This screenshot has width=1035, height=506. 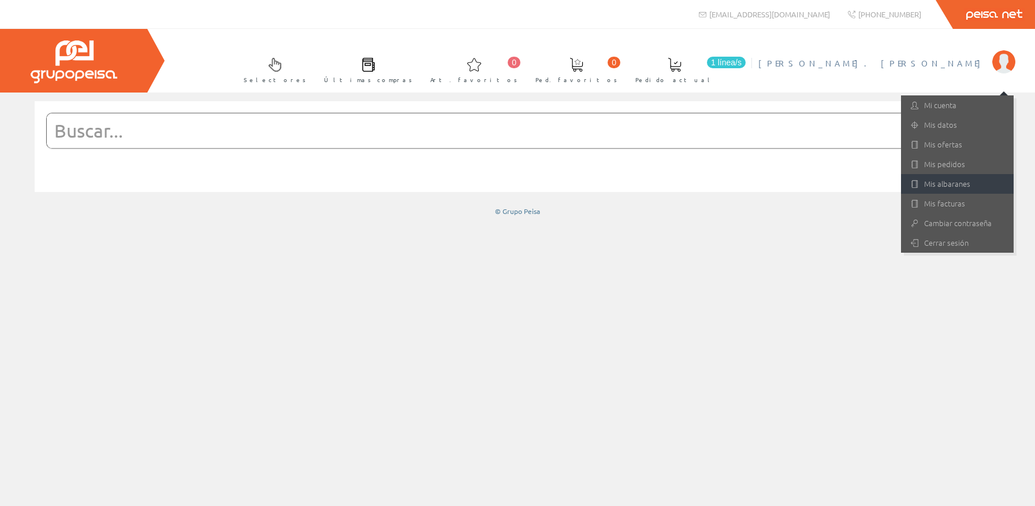 I want to click on span: 1 línea/s, so click(x=726, y=62).